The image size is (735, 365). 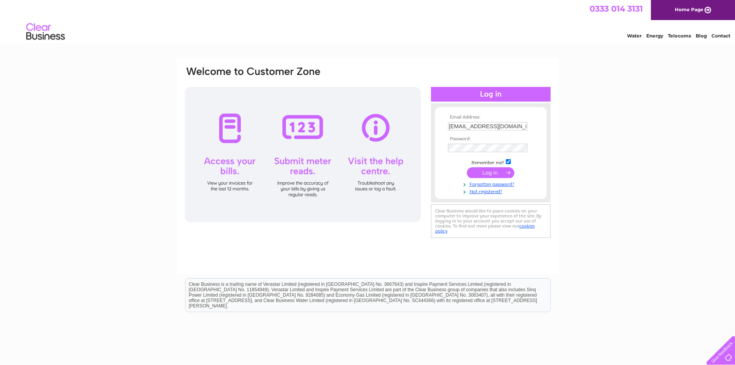 What do you see at coordinates (492, 191) in the screenshot?
I see `a: Not registered?` at bounding box center [492, 191].